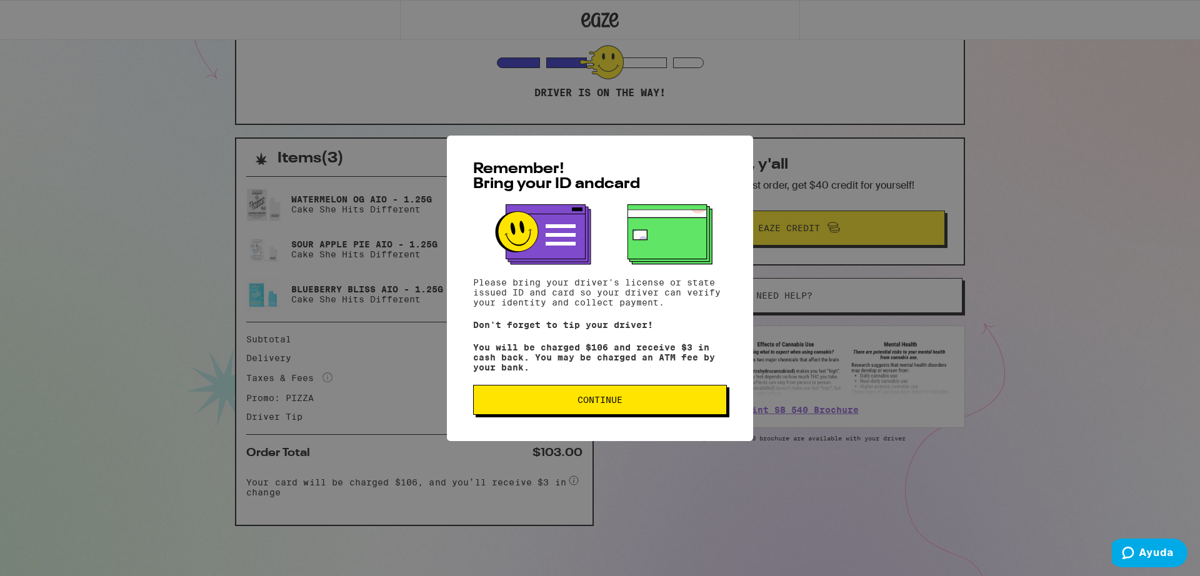 This screenshot has width=1200, height=576. Describe the element at coordinates (44, 14) in the screenshot. I see `span: Ayuda` at that location.